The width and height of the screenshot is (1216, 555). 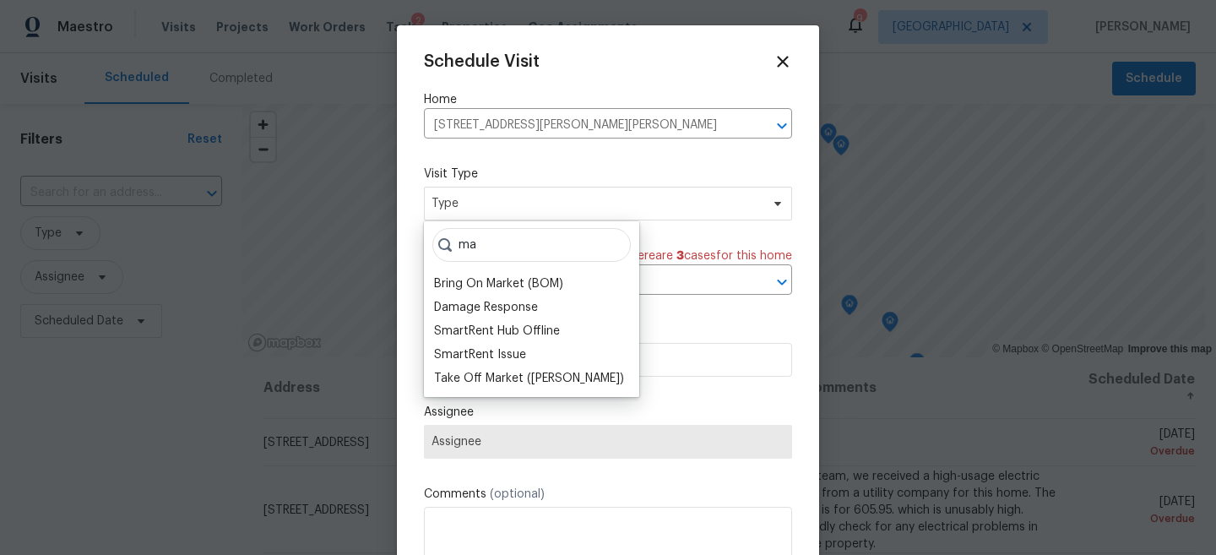 What do you see at coordinates (608, 100) in the screenshot?
I see `label: Home` at bounding box center [608, 100].